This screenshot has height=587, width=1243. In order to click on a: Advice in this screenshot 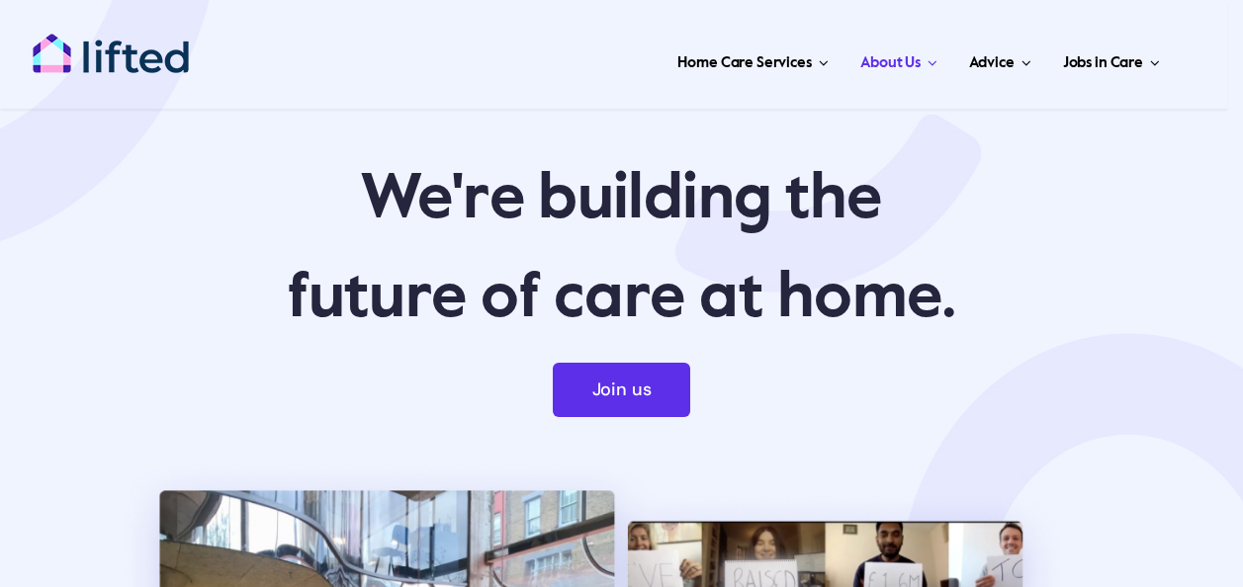, I will do `click(999, 59)`.